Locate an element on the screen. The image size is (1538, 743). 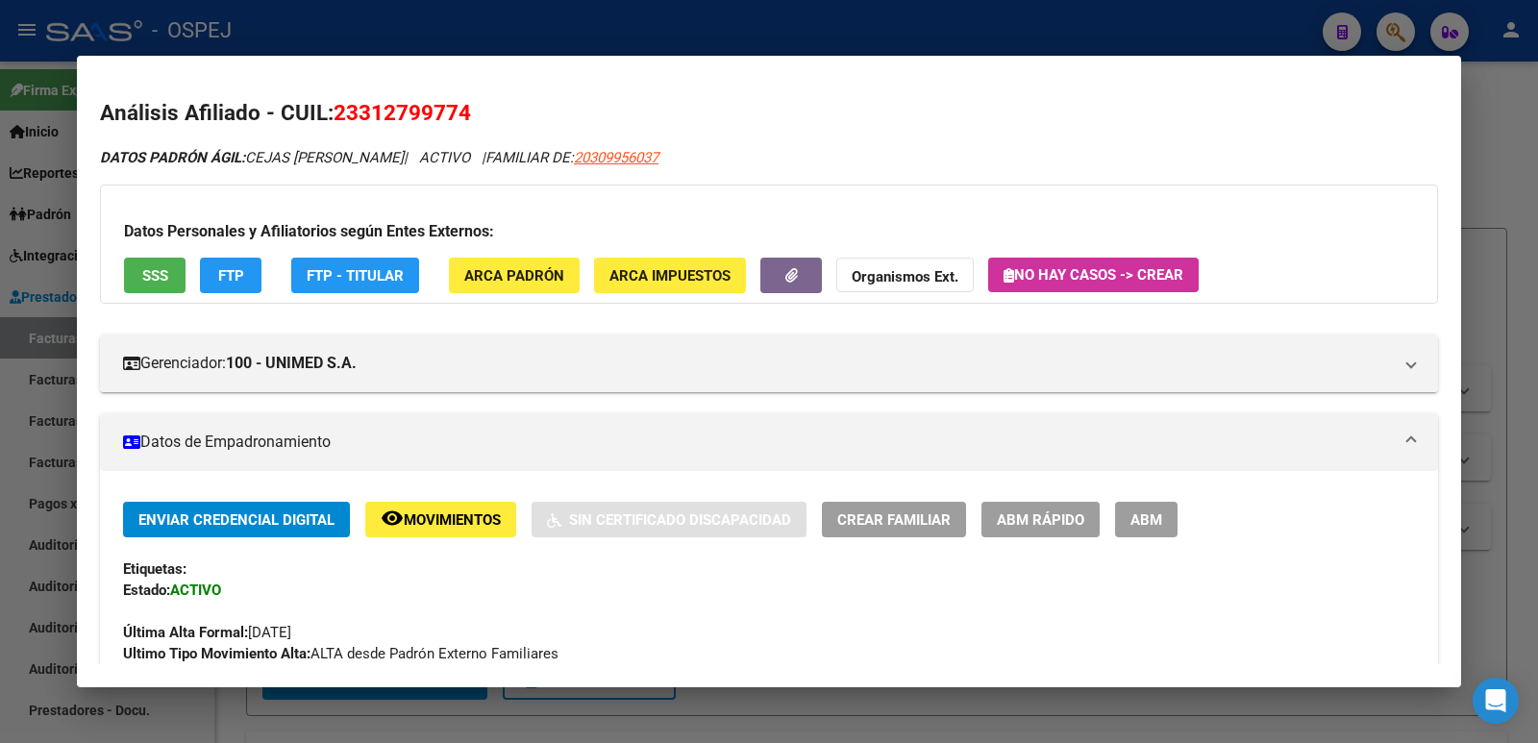
button: Sin Certificado Discapacidad is located at coordinates (669, 519).